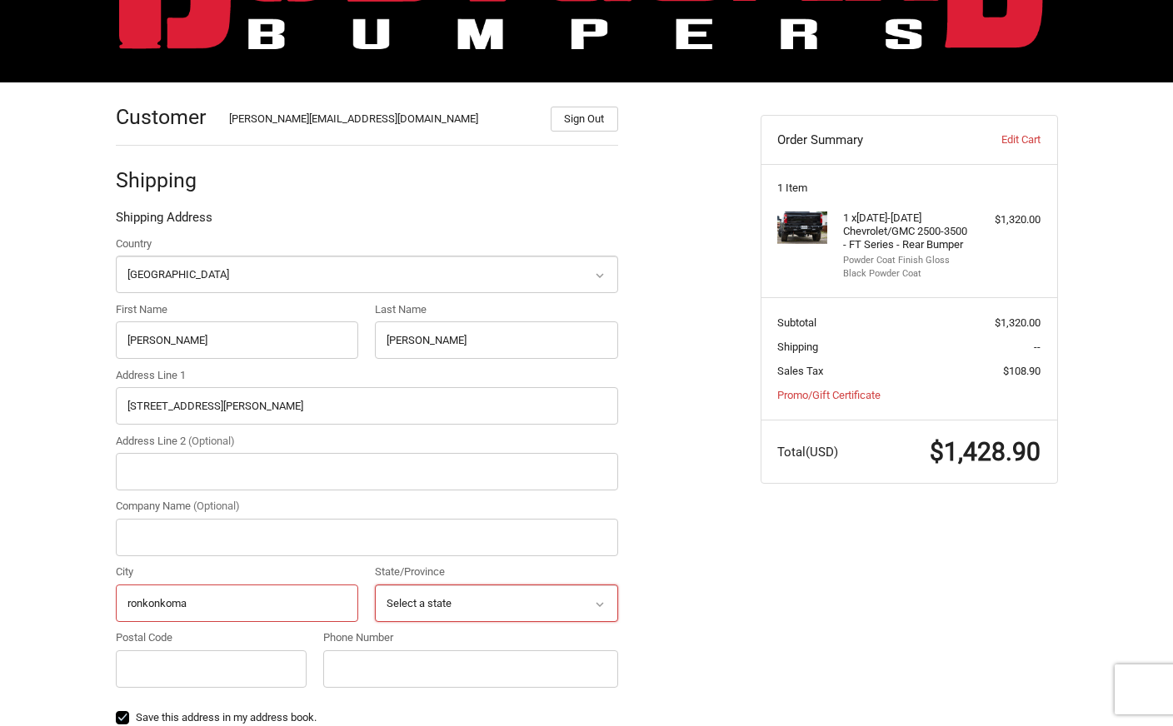  Describe the element at coordinates (212, 638) in the screenshot. I see `label: Postal Code` at that location.